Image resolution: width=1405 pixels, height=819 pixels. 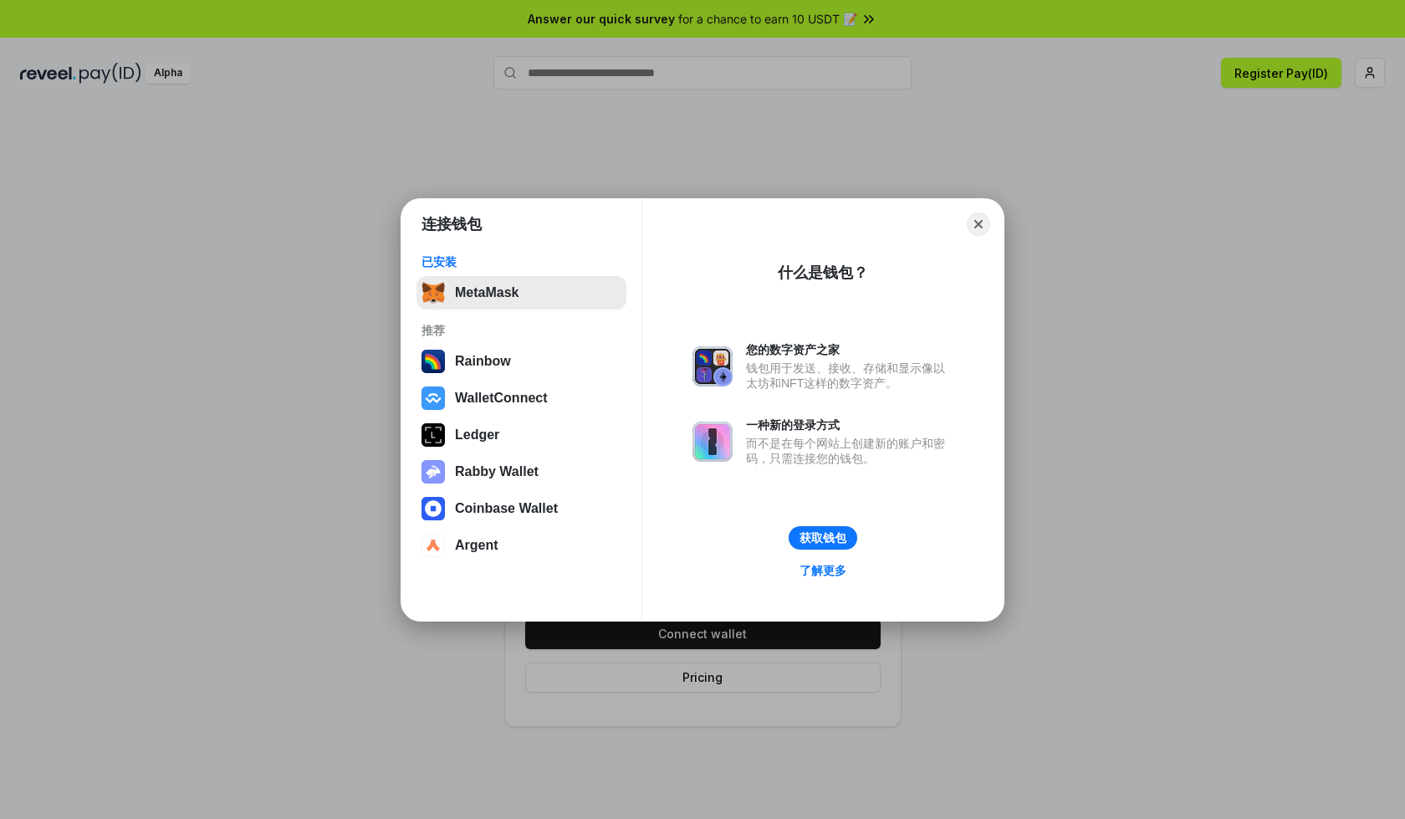 What do you see at coordinates (823, 570) in the screenshot?
I see `a: 了解更多` at bounding box center [823, 570].